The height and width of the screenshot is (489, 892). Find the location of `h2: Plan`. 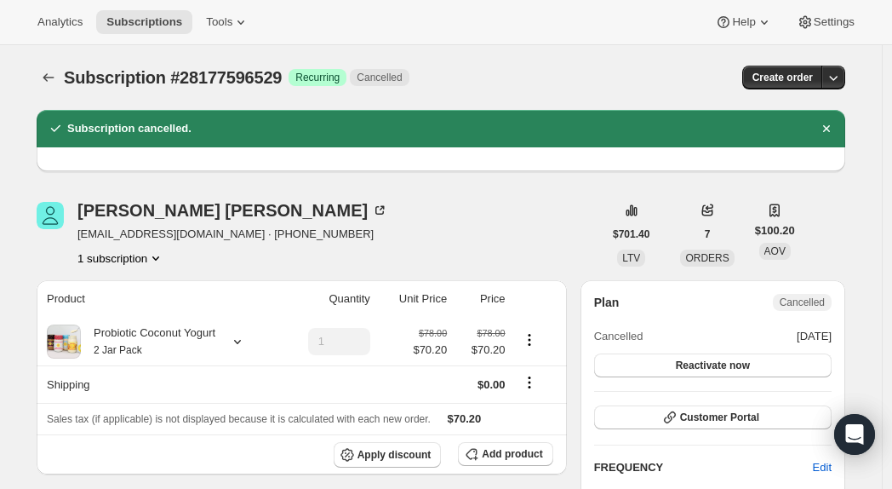

h2: Plan is located at coordinates (607, 302).